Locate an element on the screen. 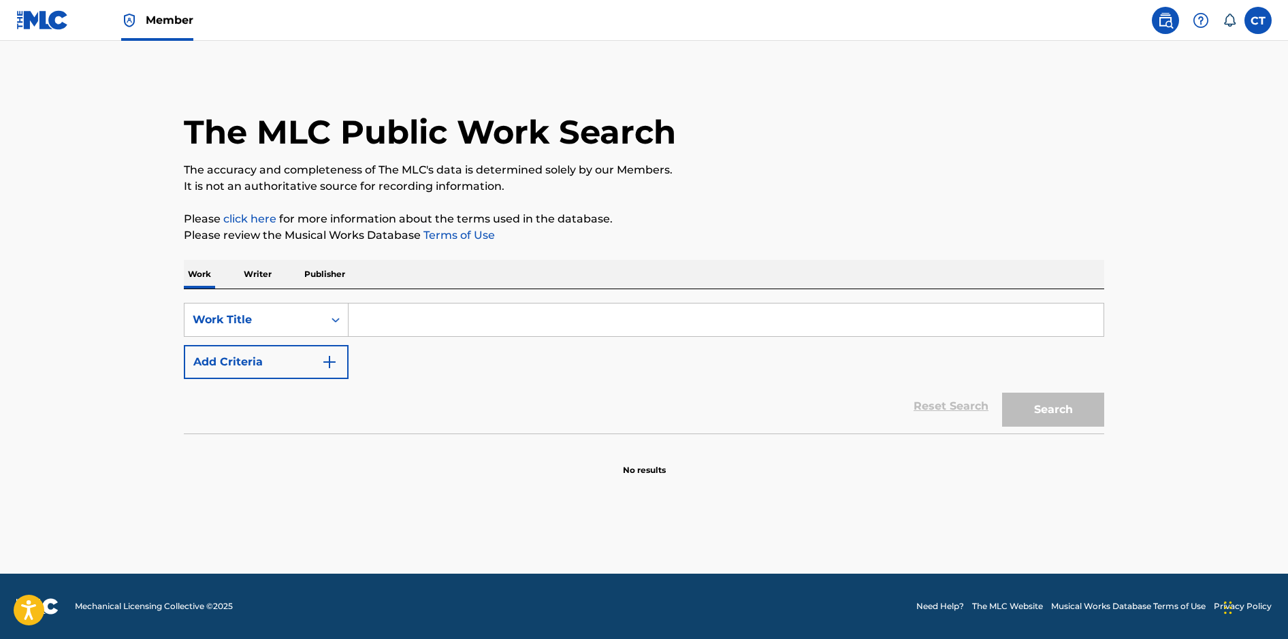 This screenshot has width=1288, height=639. div: Chat Widget is located at coordinates (1254, 607).